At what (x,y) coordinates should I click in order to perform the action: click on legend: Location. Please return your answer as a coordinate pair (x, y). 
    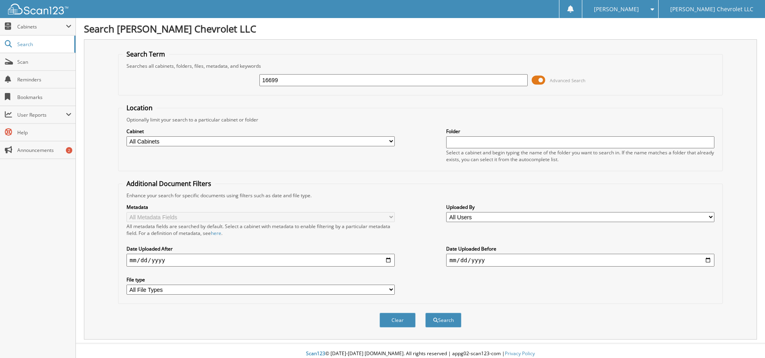
    Looking at the image, I should click on (139, 108).